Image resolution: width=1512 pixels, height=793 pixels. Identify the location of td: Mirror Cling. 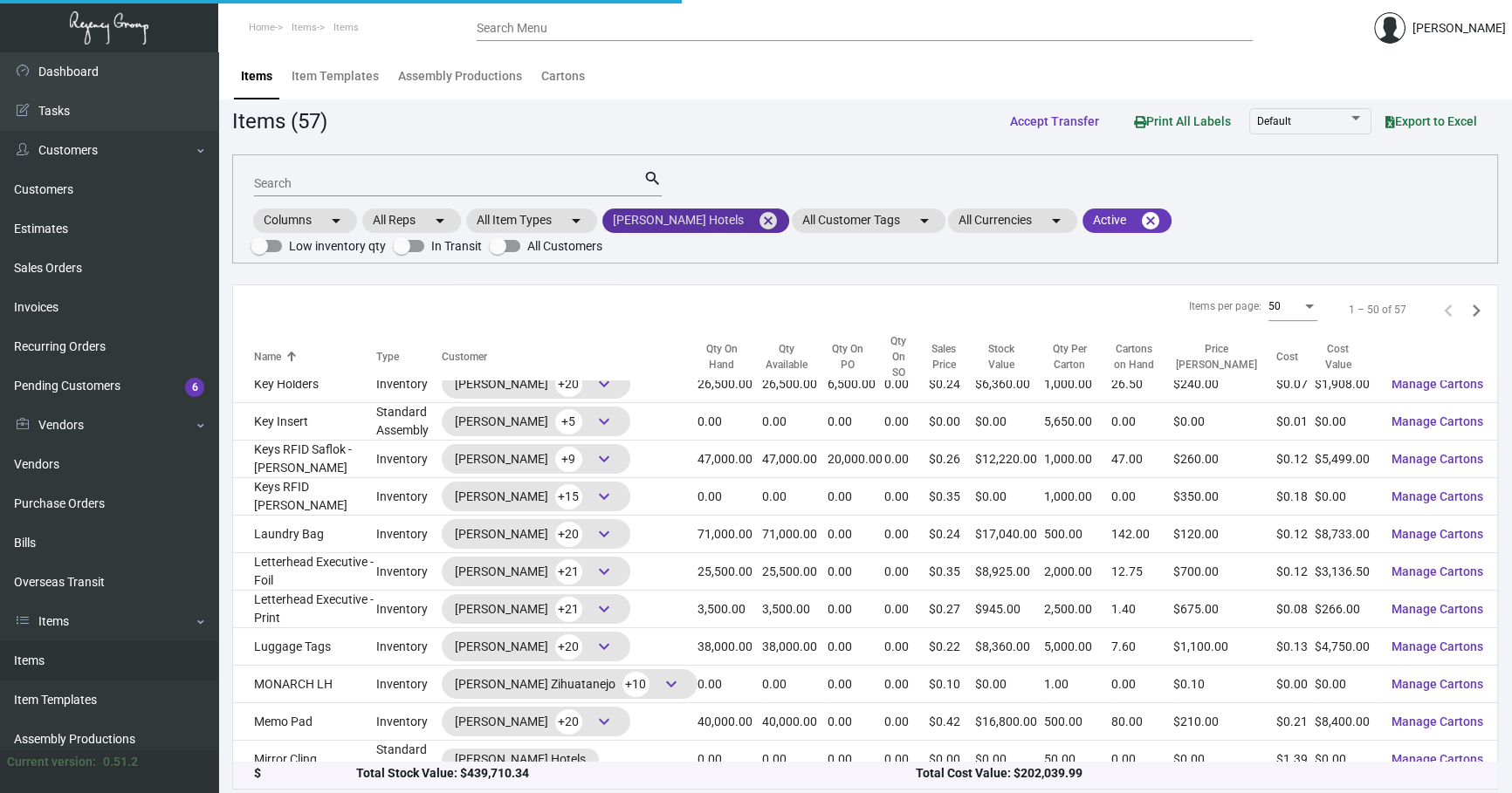
(304, 759).